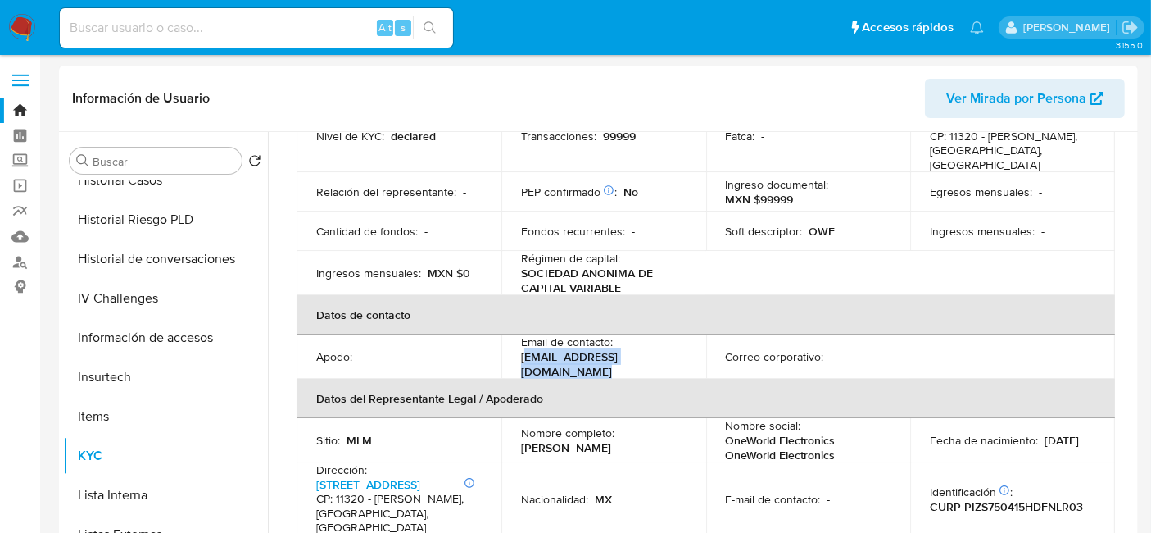  I want to click on input: Buscar usuario o caso..., so click(256, 28).